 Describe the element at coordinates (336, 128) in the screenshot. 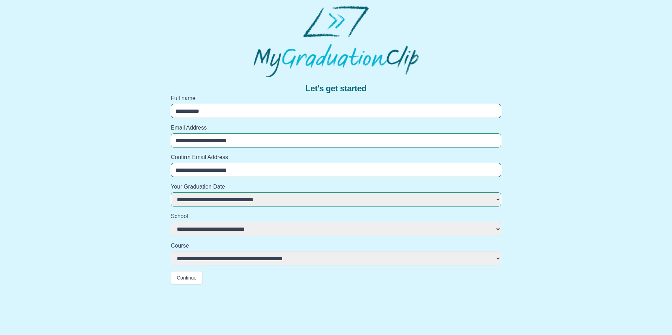

I see `label: Email Address` at that location.